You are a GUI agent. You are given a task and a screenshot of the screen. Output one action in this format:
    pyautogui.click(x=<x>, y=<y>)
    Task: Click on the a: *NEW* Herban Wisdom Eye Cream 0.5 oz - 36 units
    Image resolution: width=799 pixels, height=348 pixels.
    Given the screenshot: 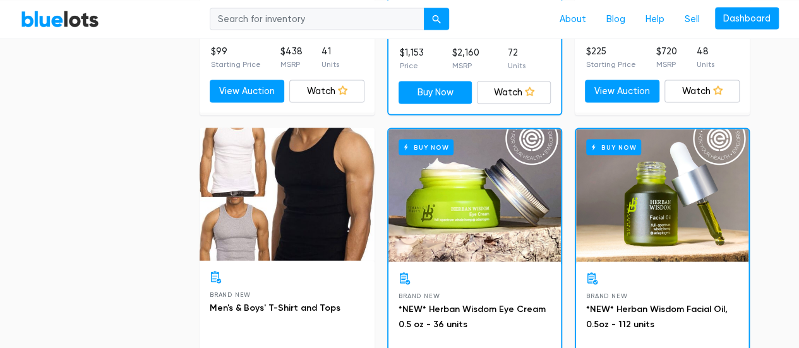 What is the action you would take?
    pyautogui.click(x=472, y=317)
    